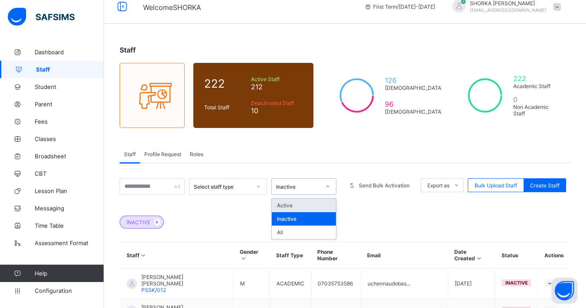 Image resolution: width=586 pixels, height=308 pixels. I want to click on span: Dashboard, so click(69, 52).